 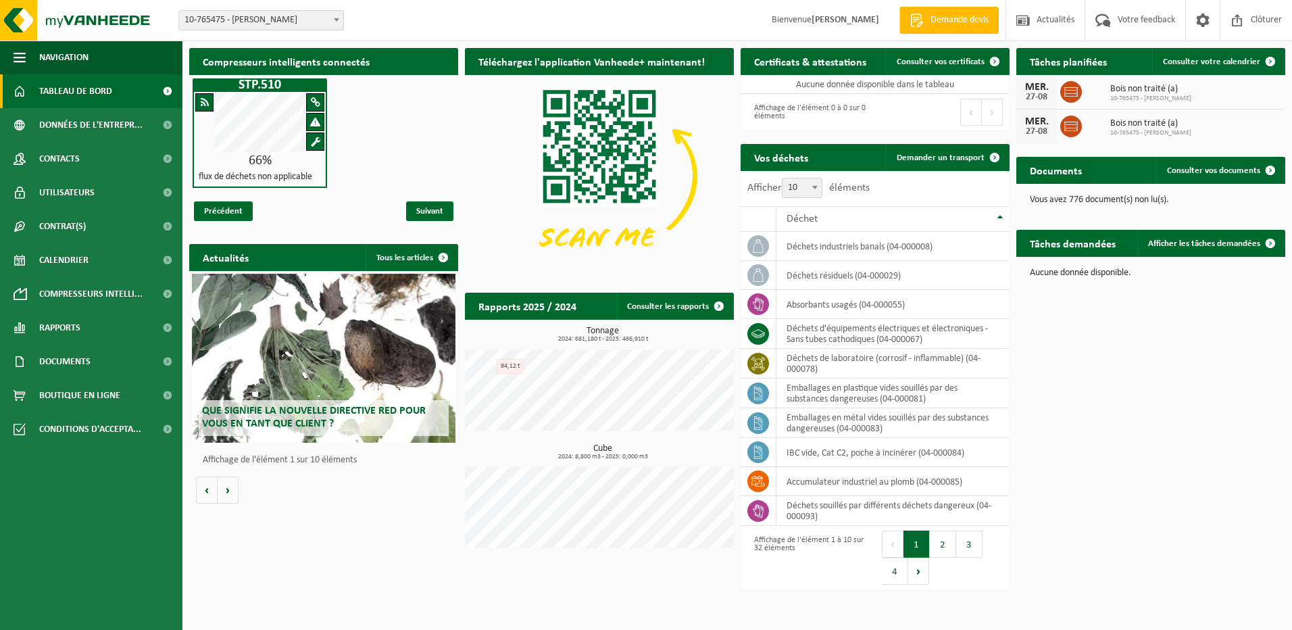 I want to click on span: Utilisateurs, so click(x=67, y=193).